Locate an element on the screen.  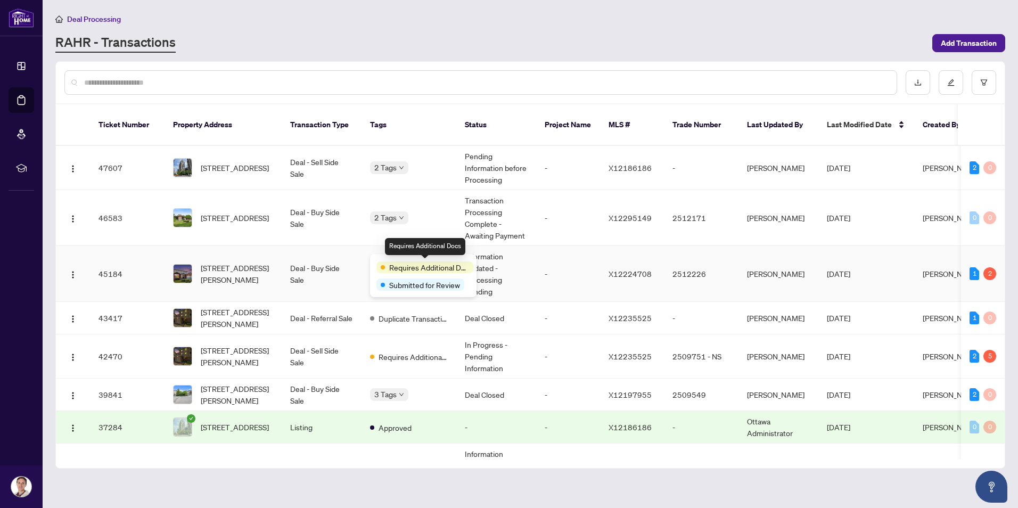
td: 2512226 is located at coordinates (701, 274).